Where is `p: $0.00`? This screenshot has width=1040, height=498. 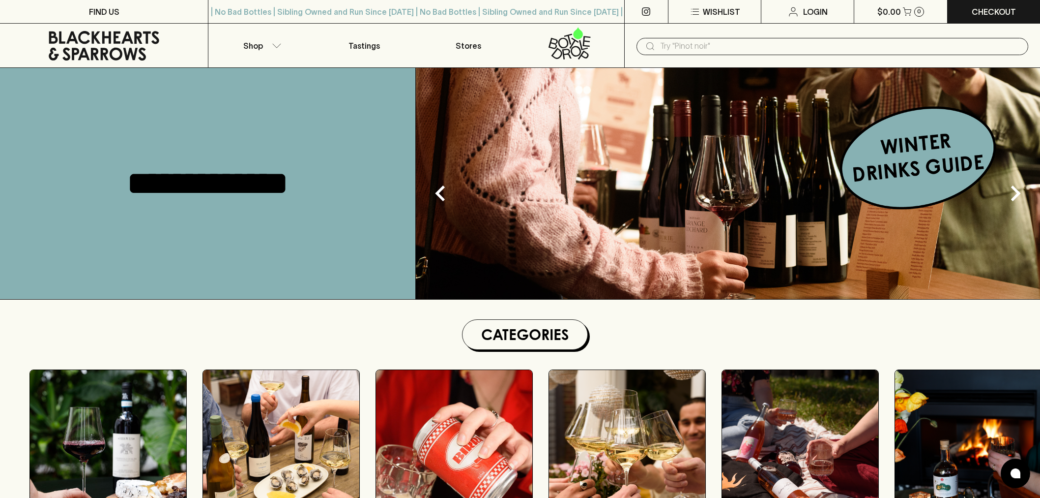
p: $0.00 is located at coordinates (889, 12).